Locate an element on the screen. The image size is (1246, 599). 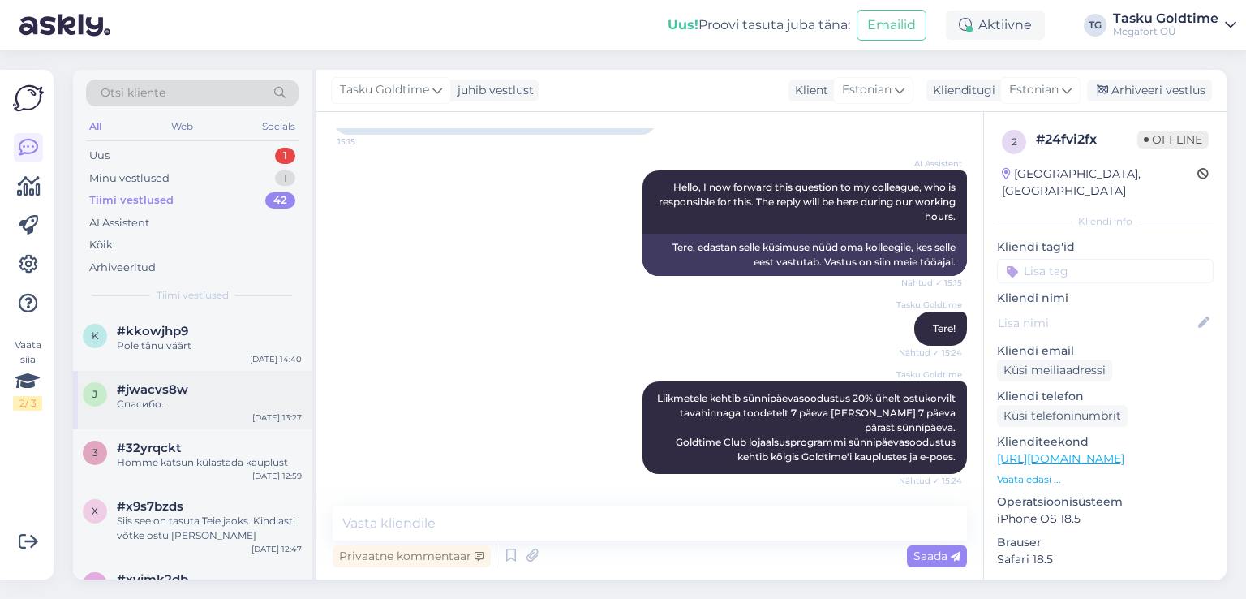
span: Offline is located at coordinates (1173, 140).